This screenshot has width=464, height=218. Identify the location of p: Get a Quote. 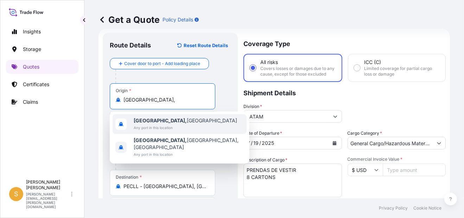
(129, 20).